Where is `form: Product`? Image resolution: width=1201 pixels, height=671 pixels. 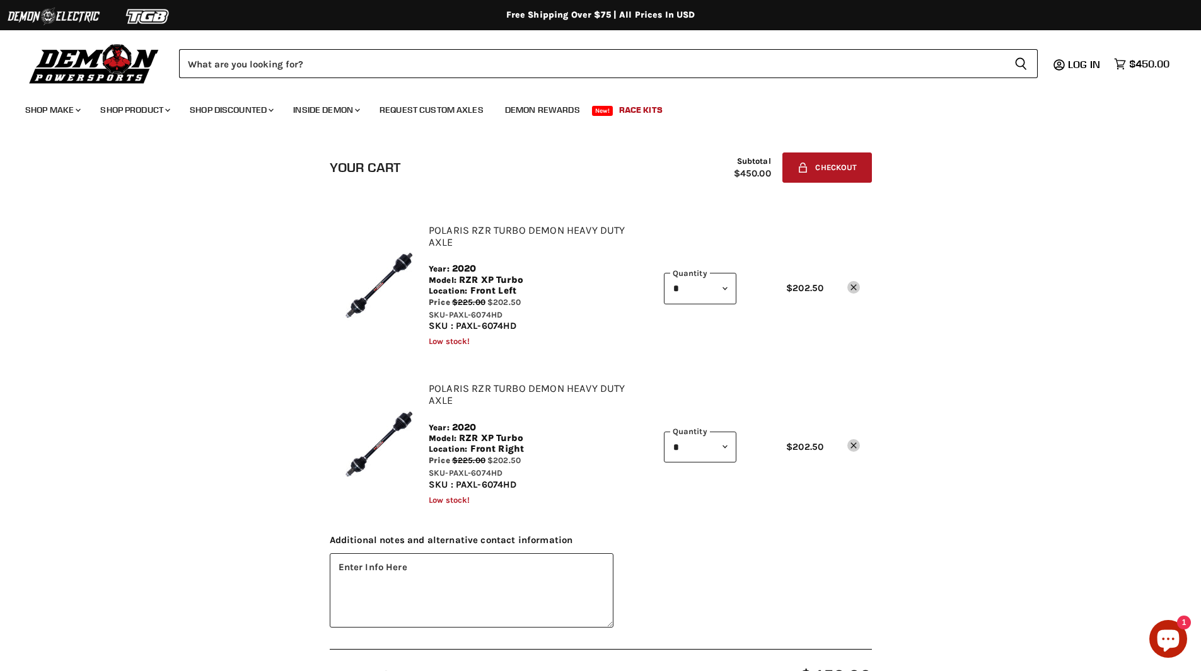 form: Product is located at coordinates (608, 64).